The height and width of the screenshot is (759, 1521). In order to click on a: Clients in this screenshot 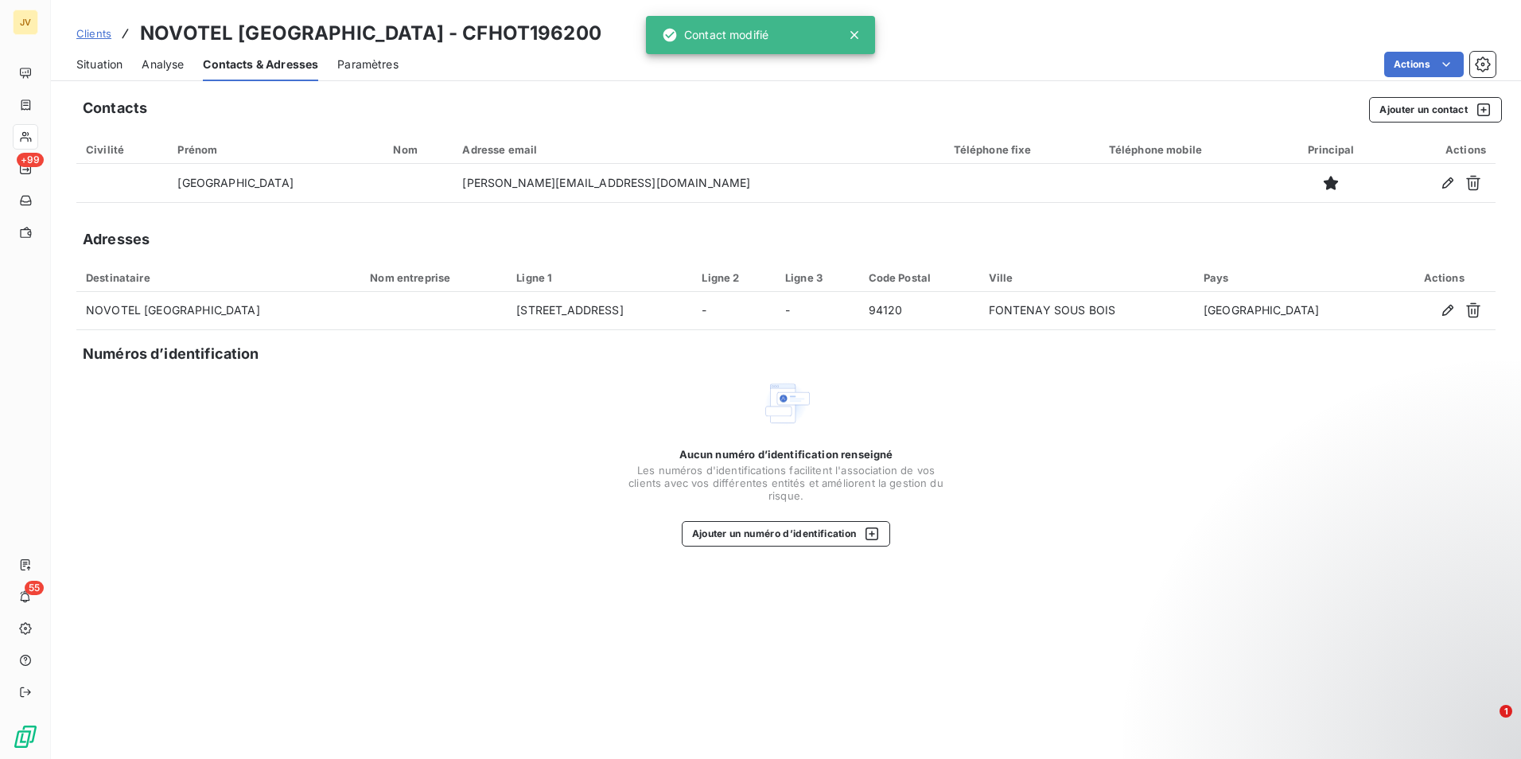, I will do `click(94, 33)`.